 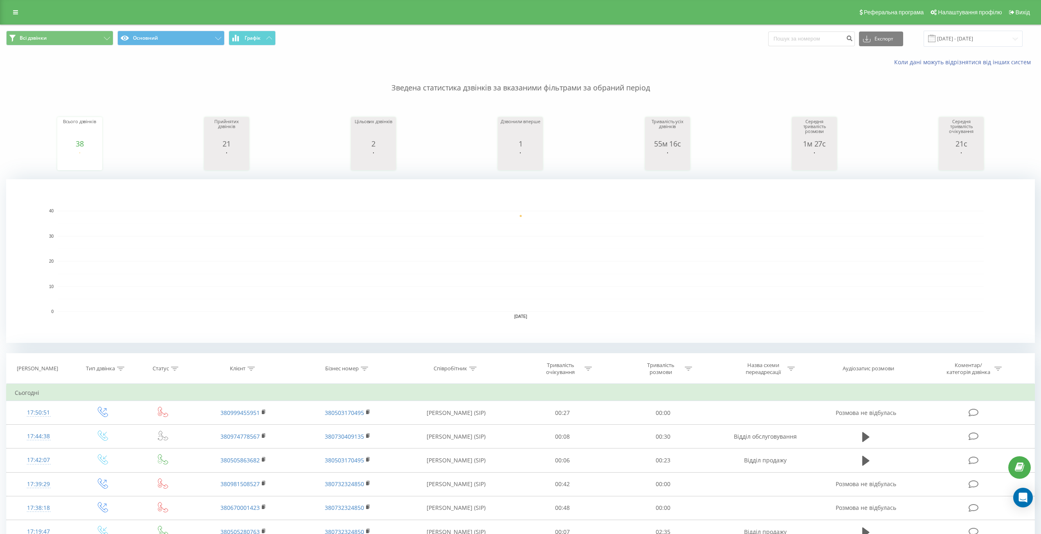 What do you see at coordinates (562, 508) in the screenshot?
I see `td: 00:48` at bounding box center [562, 508].